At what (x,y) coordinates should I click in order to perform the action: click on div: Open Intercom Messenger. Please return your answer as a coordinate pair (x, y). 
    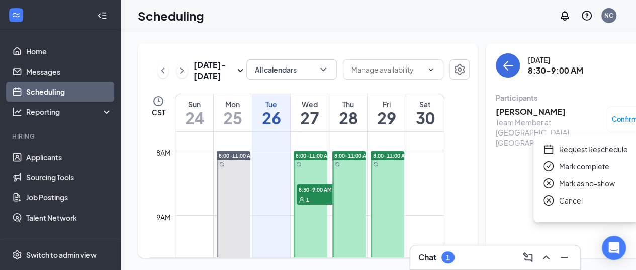
    Looking at the image, I should click on (614, 247).